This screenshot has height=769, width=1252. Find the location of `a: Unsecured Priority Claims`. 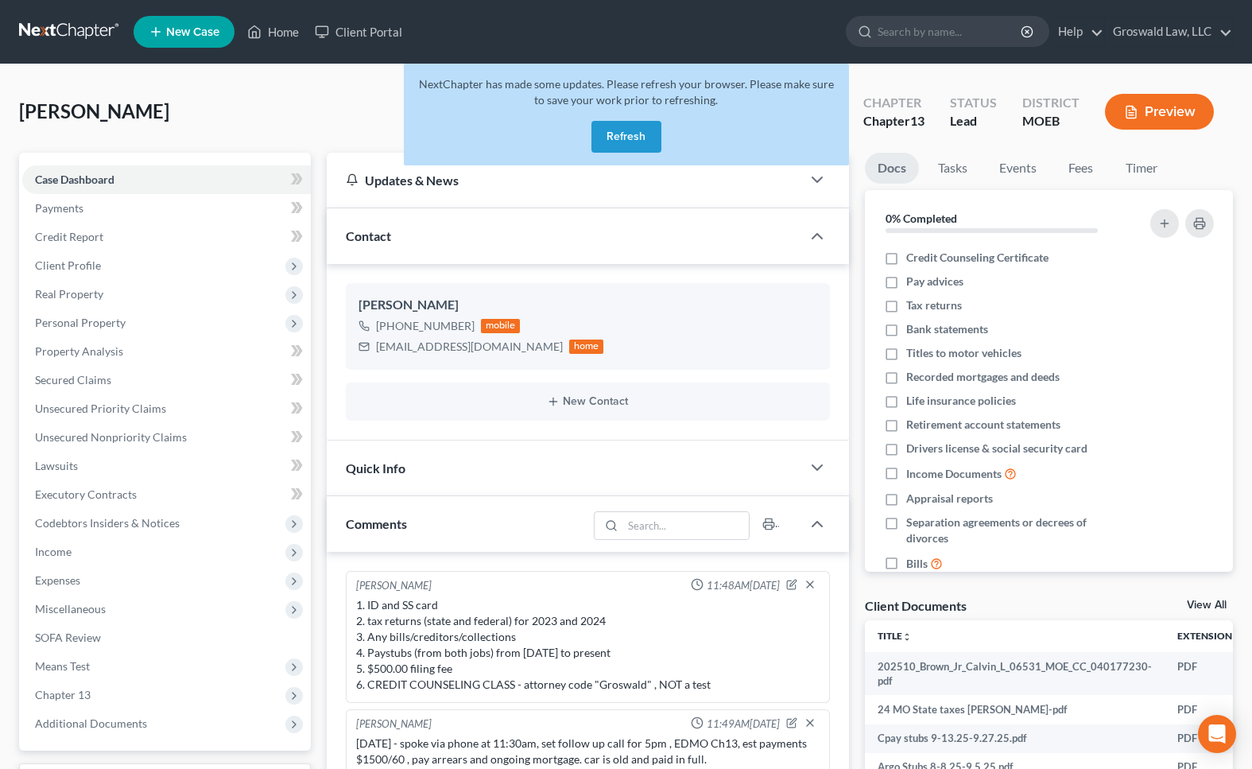

a: Unsecured Priority Claims is located at coordinates (166, 409).